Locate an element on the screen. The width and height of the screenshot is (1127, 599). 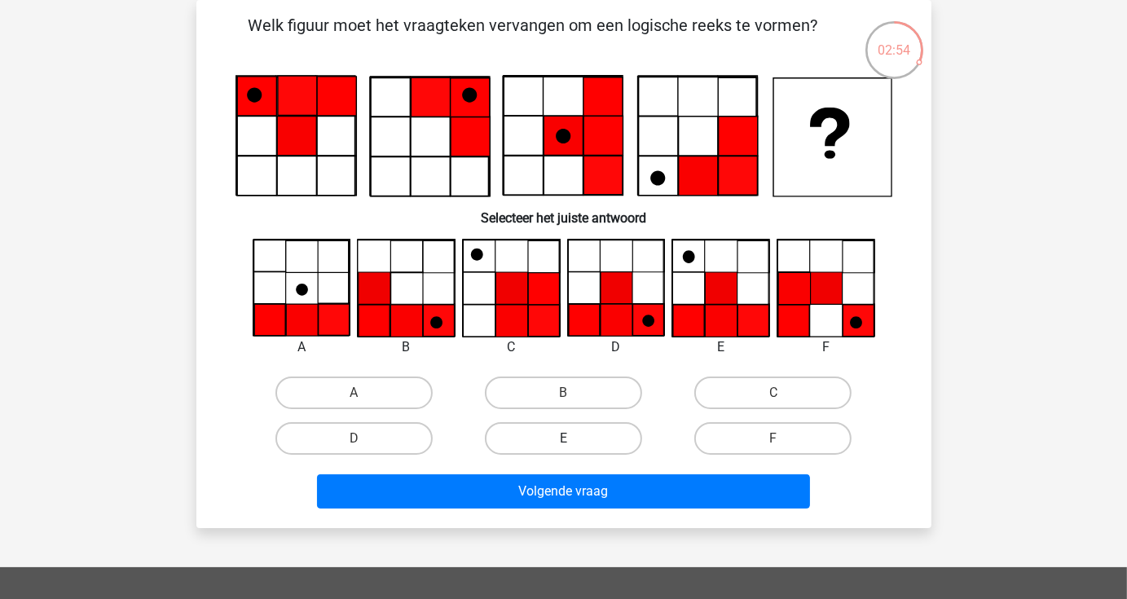
div: B is located at coordinates (406, 347).